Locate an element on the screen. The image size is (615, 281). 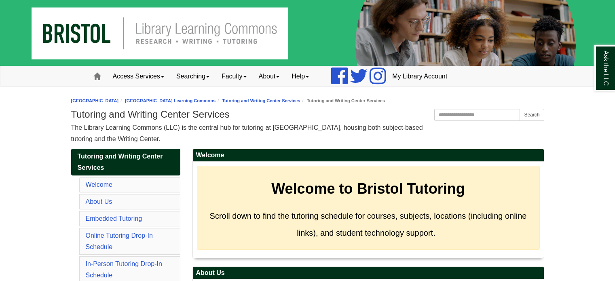
a: In-Person Tutoring Drop-In Schedule is located at coordinates (124, 269).